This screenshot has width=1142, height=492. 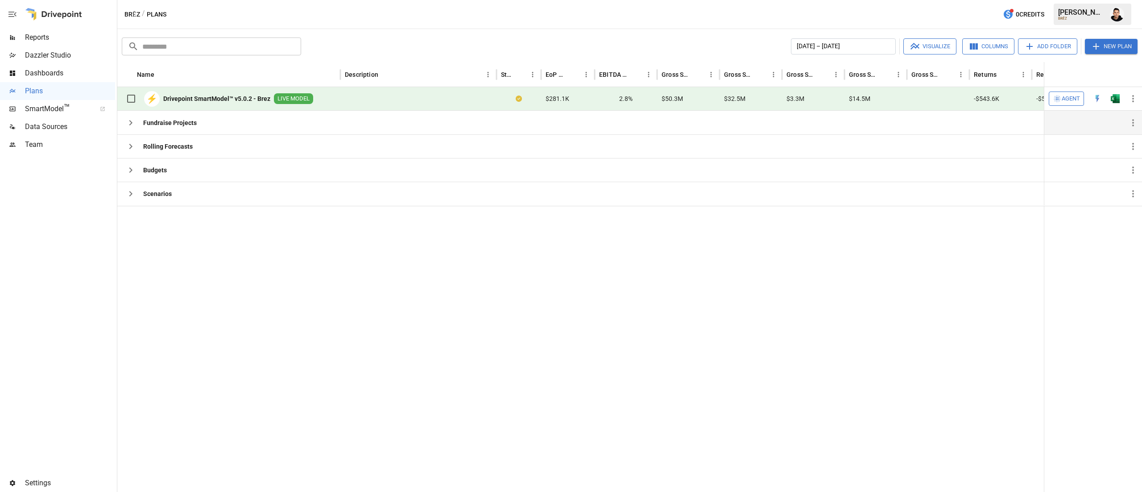 I want to click on span: $14.5M, so click(x=860, y=99).